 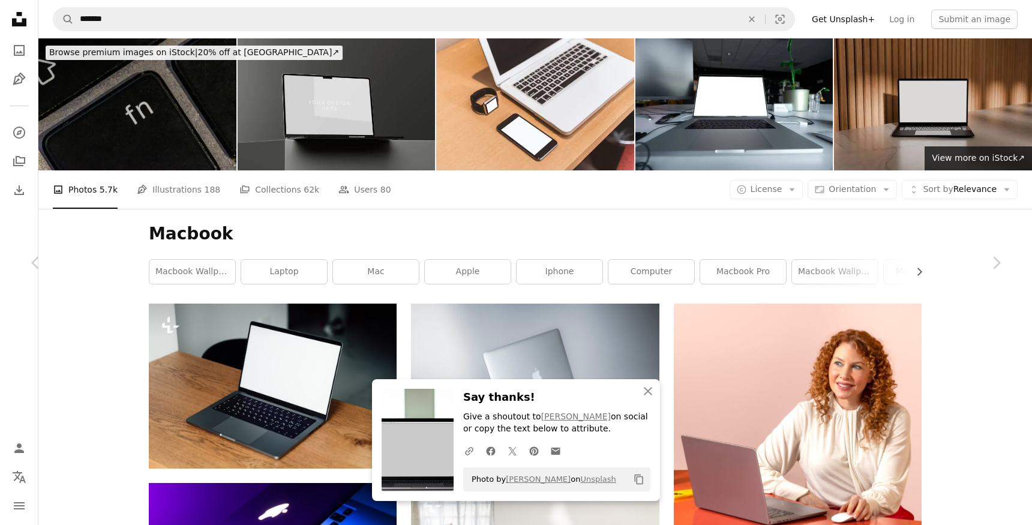 I want to click on span: 62k, so click(x=312, y=190).